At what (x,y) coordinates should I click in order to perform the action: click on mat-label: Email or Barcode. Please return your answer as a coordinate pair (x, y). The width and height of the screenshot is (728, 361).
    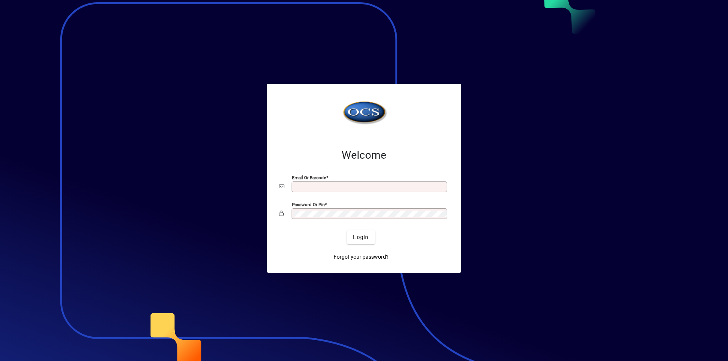
    Looking at the image, I should click on (309, 178).